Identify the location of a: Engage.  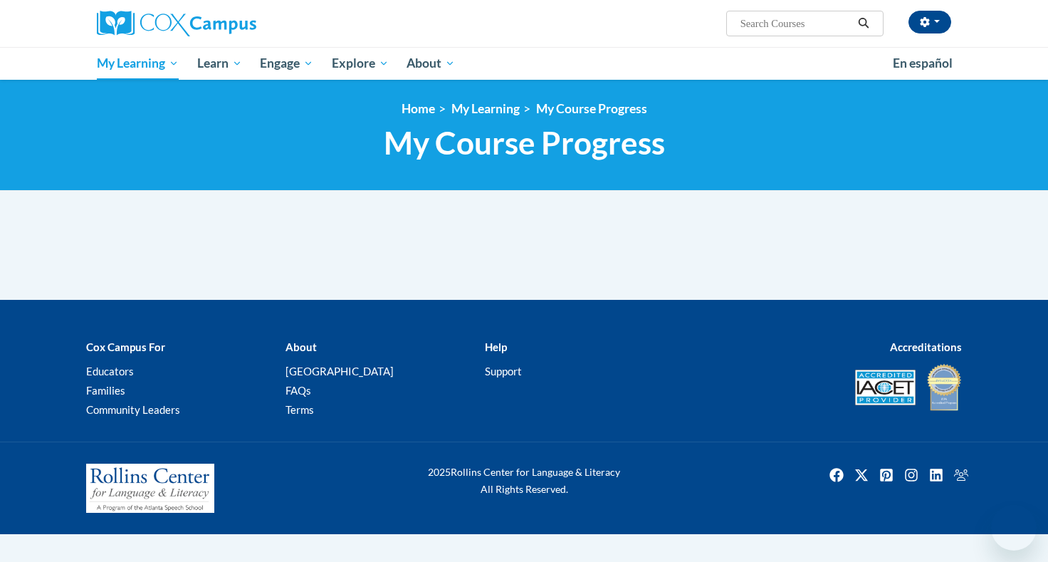
(286, 63).